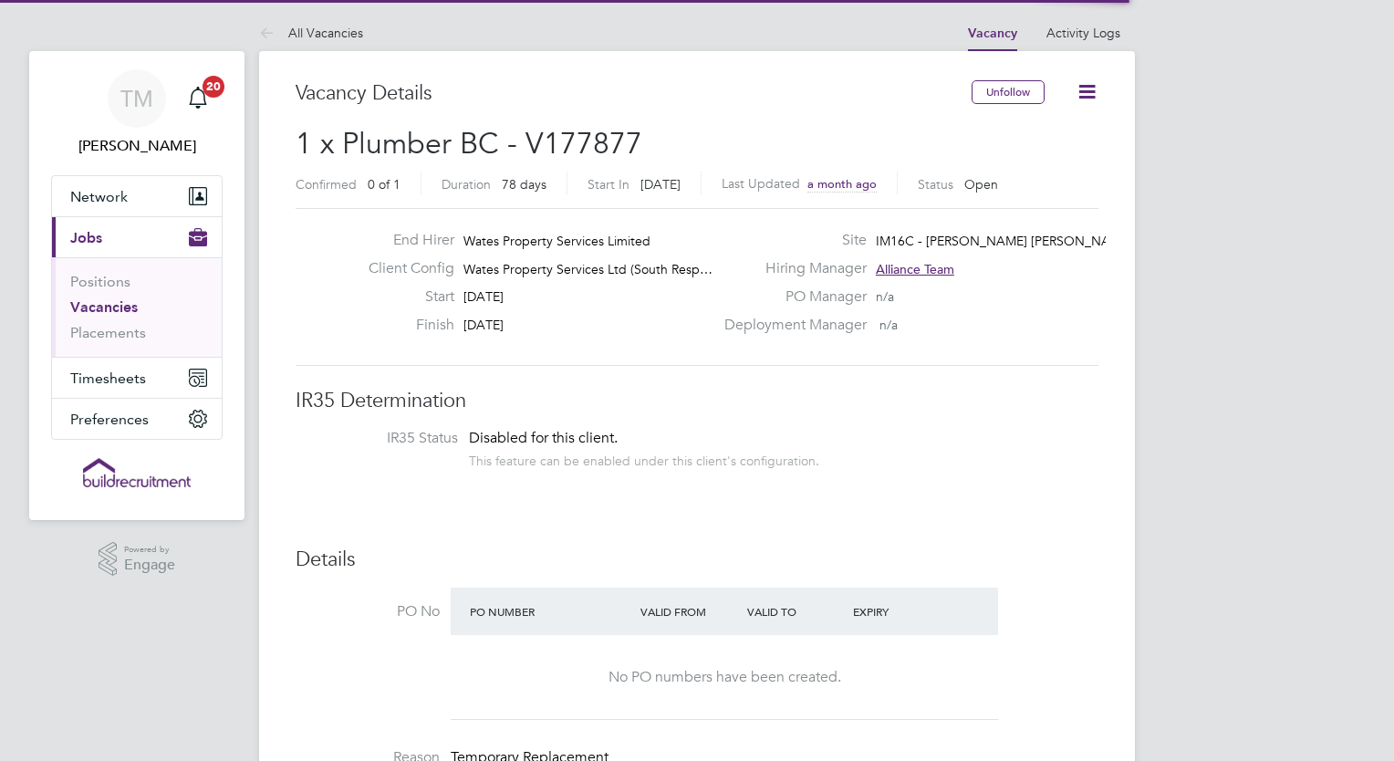 Image resolution: width=1394 pixels, height=761 pixels. I want to click on label: Client Config, so click(404, 268).